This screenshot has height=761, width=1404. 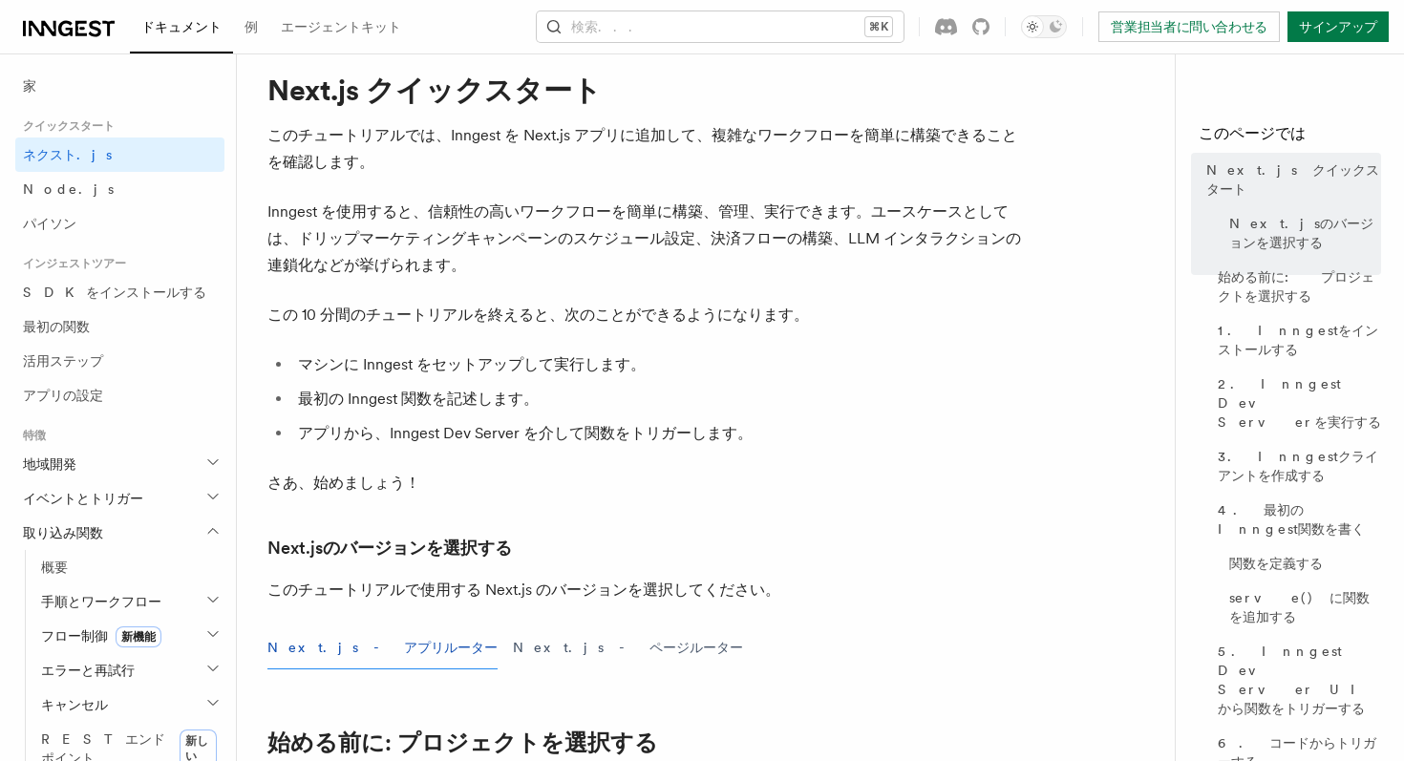 I want to click on button: エラーと再試行, so click(x=129, y=670).